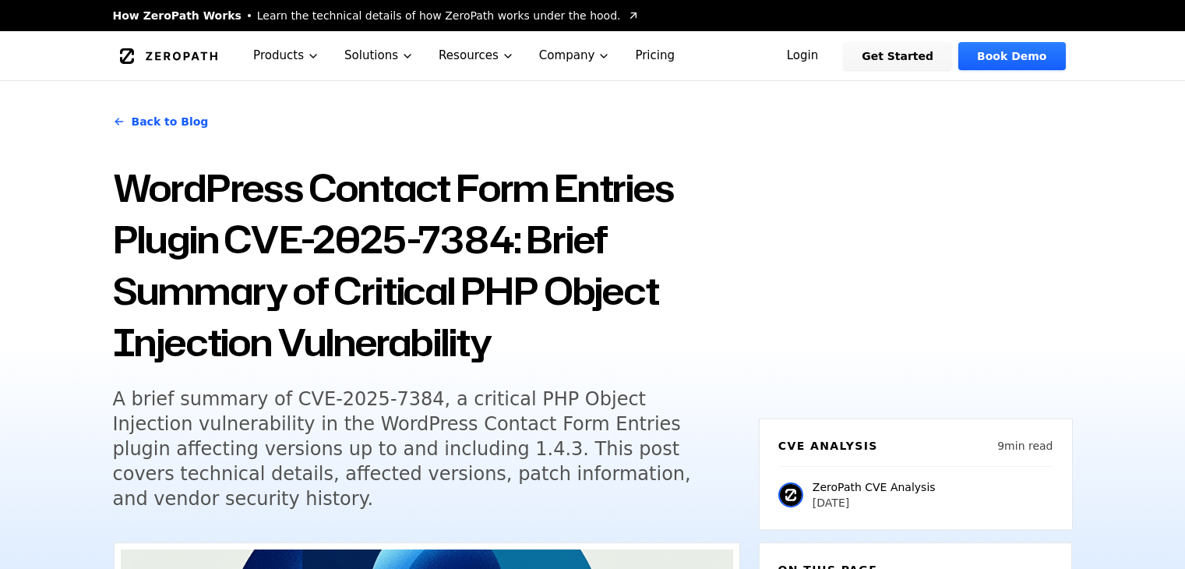 Image resolution: width=1185 pixels, height=569 pixels. What do you see at coordinates (575, 55) in the screenshot?
I see `button: Company` at bounding box center [575, 55].